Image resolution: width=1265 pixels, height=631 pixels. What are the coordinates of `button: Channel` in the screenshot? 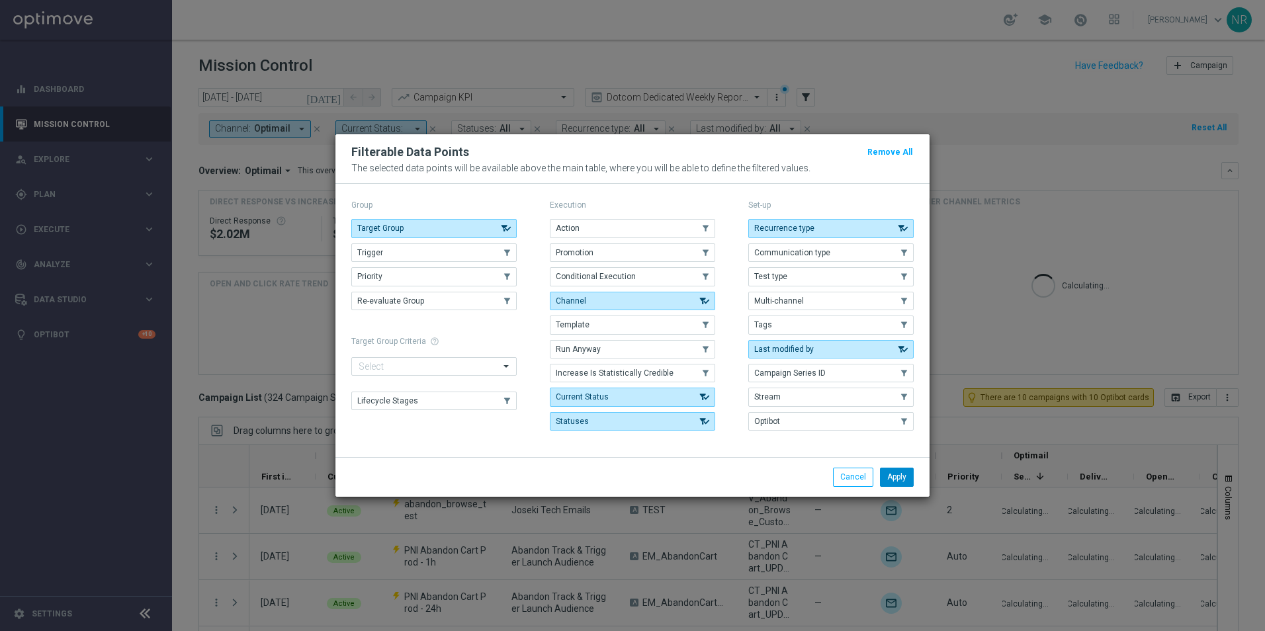 It's located at (632, 301).